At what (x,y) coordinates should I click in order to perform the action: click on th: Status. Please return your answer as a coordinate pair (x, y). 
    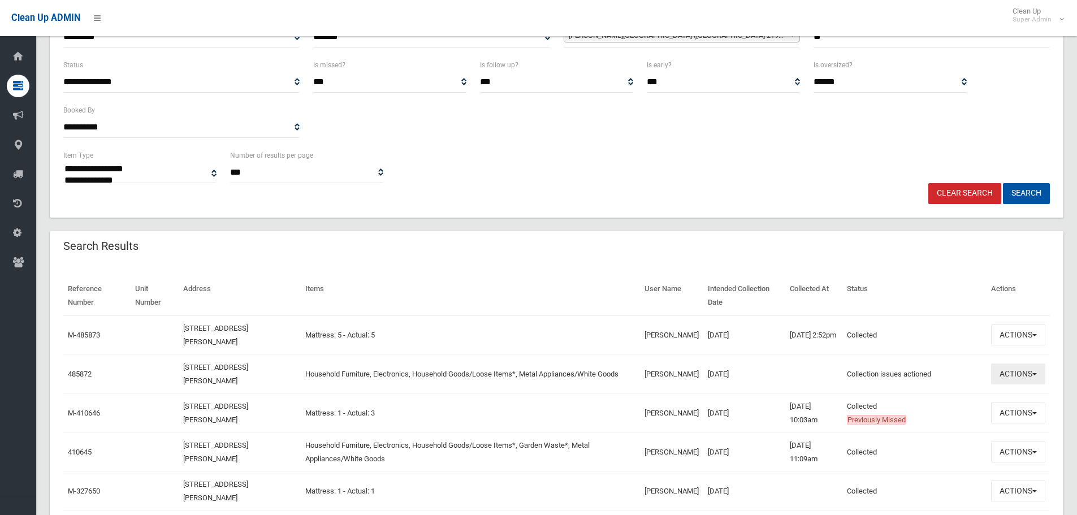
    Looking at the image, I should click on (914, 296).